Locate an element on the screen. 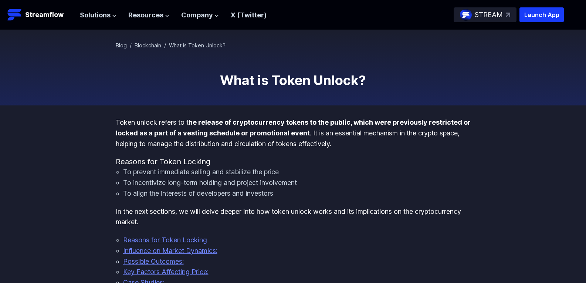  p: In the next sections, we will delve deeper into how token unlock works and its implications on th... is located at coordinates (293, 217).